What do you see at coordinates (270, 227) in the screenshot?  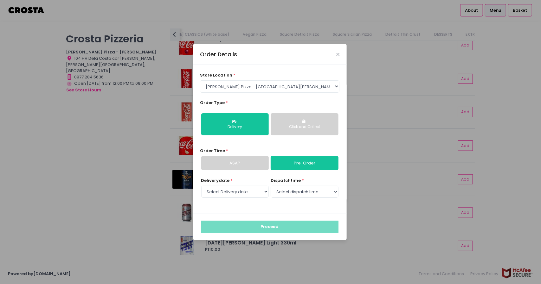 I see `button: Proceed` at bounding box center [270, 227].